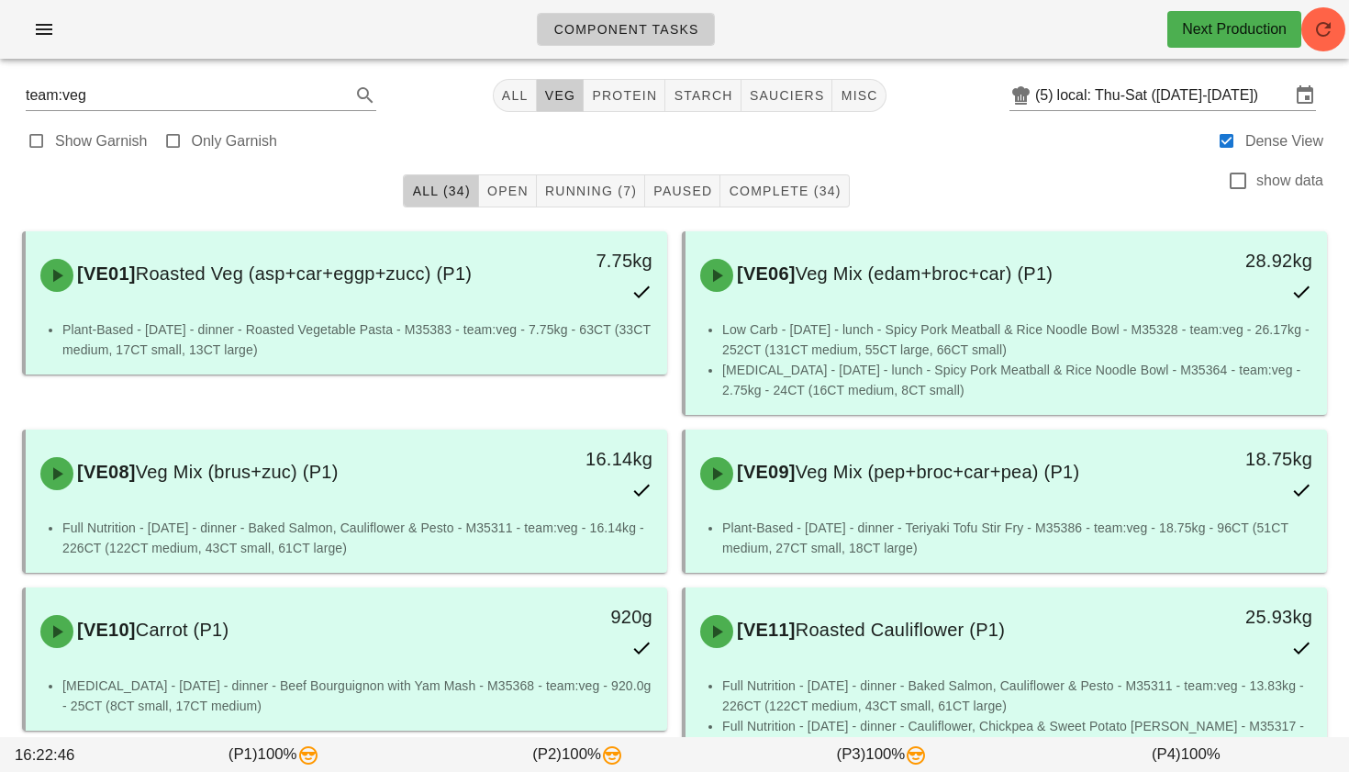  Describe the element at coordinates (583, 261) in the screenshot. I see `div: 7.75kg` at that location.